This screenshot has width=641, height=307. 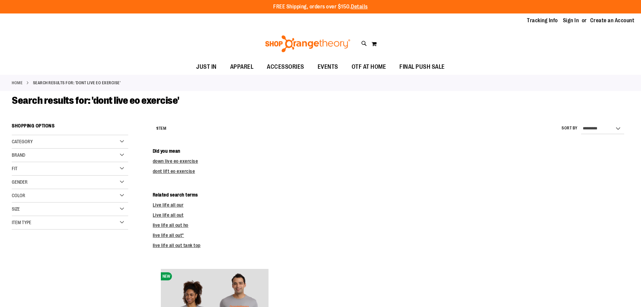 What do you see at coordinates (19, 155) in the screenshot?
I see `span: Brand` at bounding box center [19, 155].